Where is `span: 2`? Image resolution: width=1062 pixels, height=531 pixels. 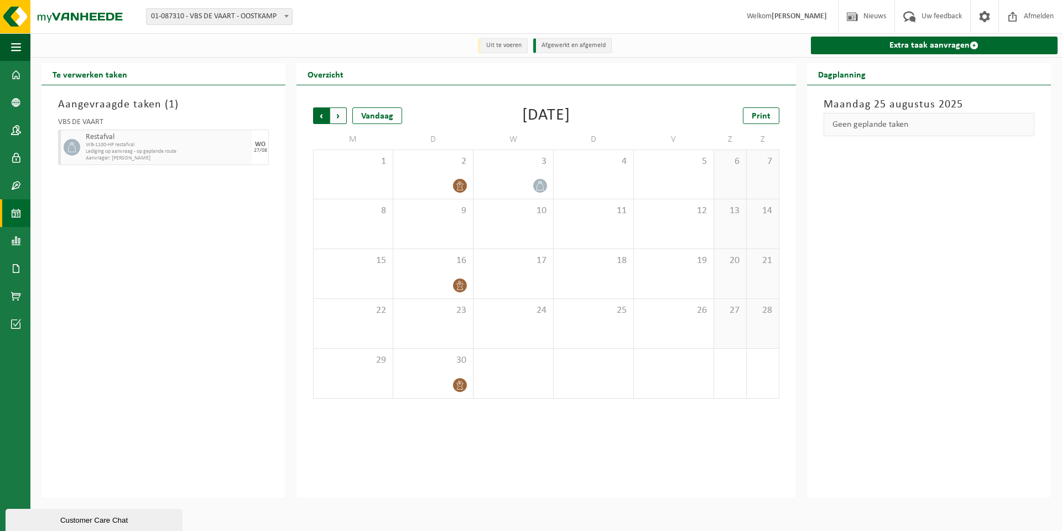 span: 2 is located at coordinates (433, 162).